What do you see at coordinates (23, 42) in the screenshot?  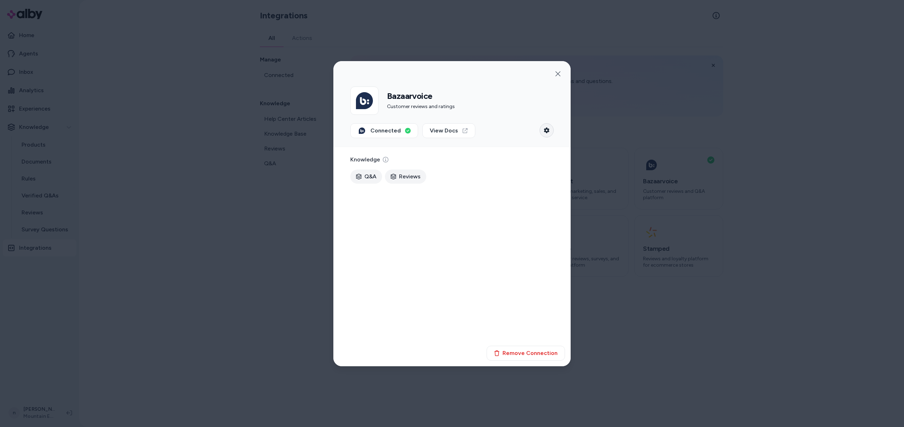 I see `a: Enable Validation` at bounding box center [23, 42].